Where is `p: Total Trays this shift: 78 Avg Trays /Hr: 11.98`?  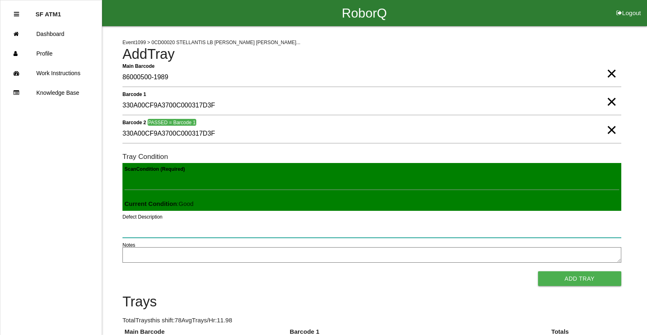 p: Total Trays this shift: 78 Avg Trays /Hr: 11.98 is located at coordinates (372, 320).